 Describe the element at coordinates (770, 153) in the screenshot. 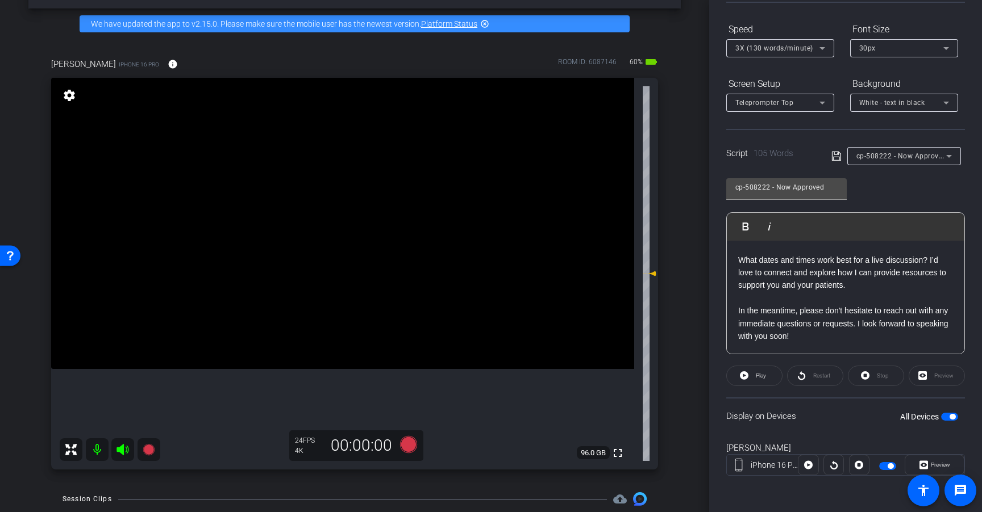

I see `div: Script` at that location.